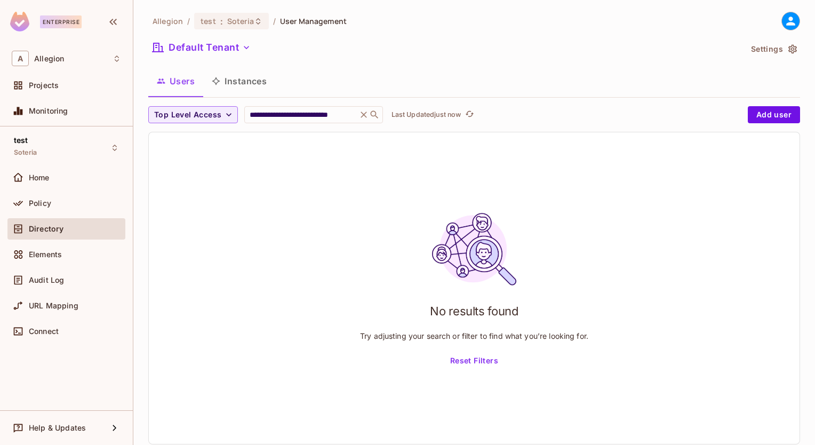  I want to click on button: Settings, so click(774, 49).